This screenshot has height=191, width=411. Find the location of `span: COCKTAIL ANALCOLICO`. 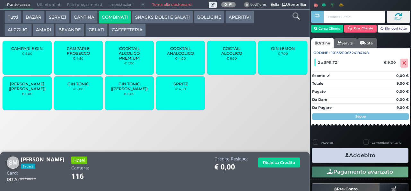

span: COCKTAIL ANALCOLICO is located at coordinates (181, 51).